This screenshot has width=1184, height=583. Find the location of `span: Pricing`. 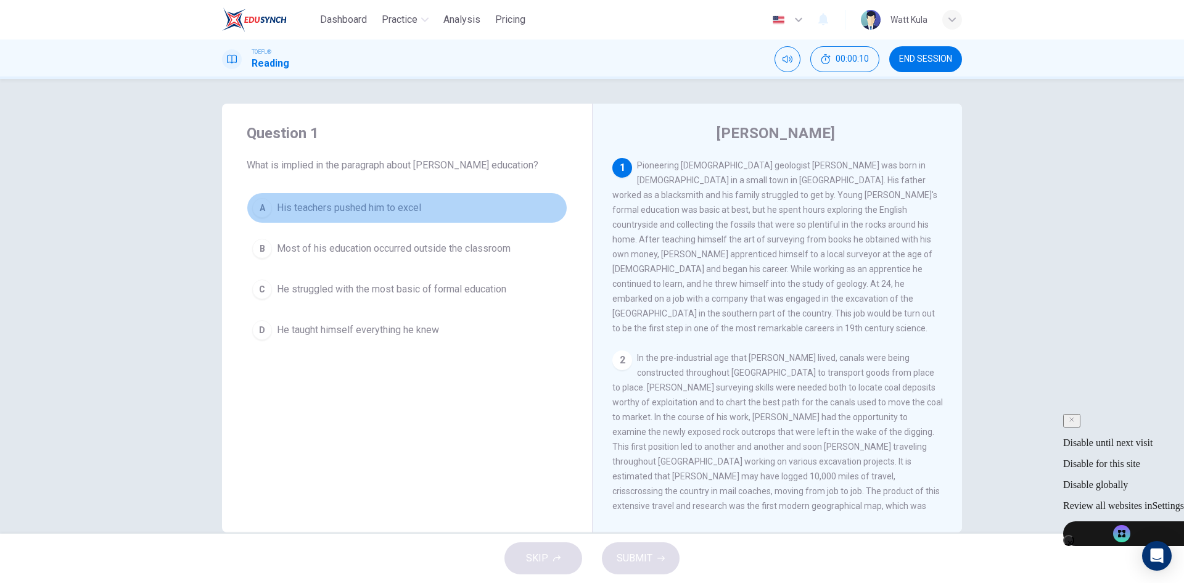

span: Pricing is located at coordinates (510, 20).